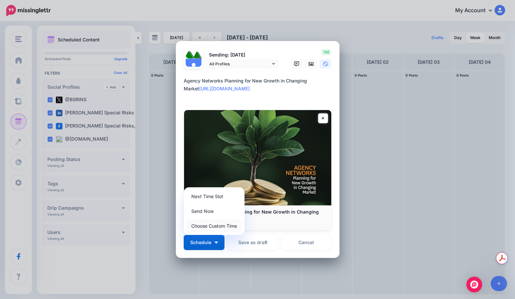 Image resolution: width=515 pixels, height=299 pixels. Describe the element at coordinates (197, 55) in the screenshot. I see `img: 1Q3z5d12-75797.jpg` at that location.